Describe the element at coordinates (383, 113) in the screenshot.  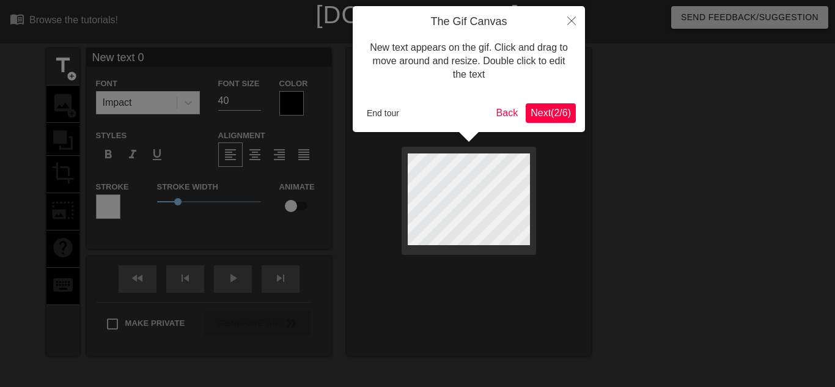
I see `button: End tour` at that location.